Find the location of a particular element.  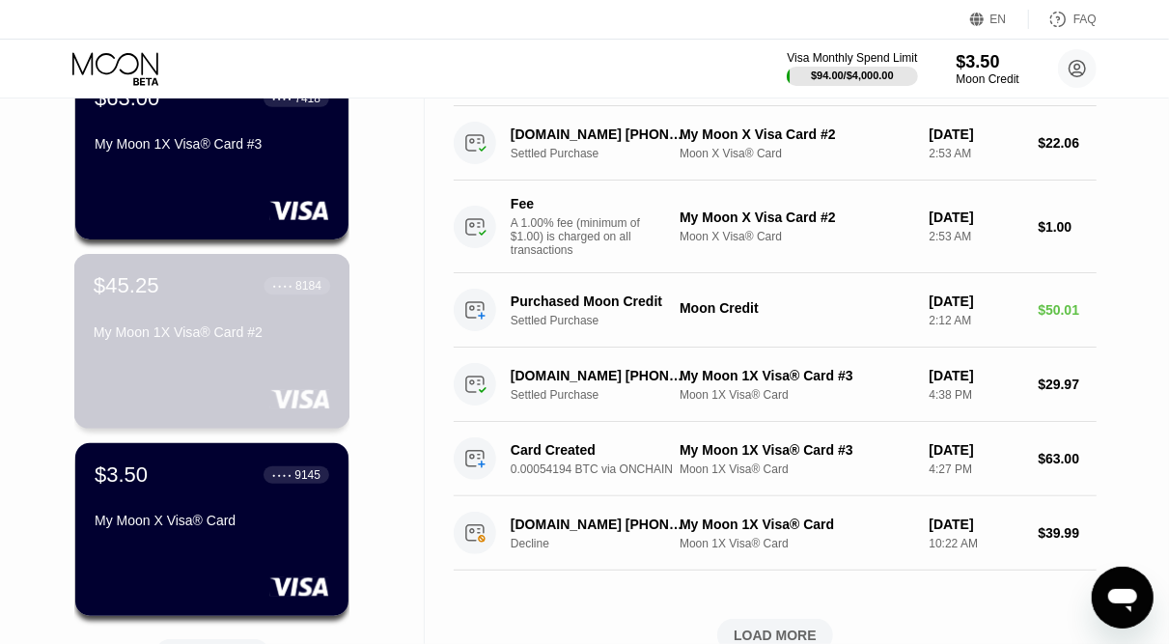

div: Card Created is located at coordinates (599, 450).